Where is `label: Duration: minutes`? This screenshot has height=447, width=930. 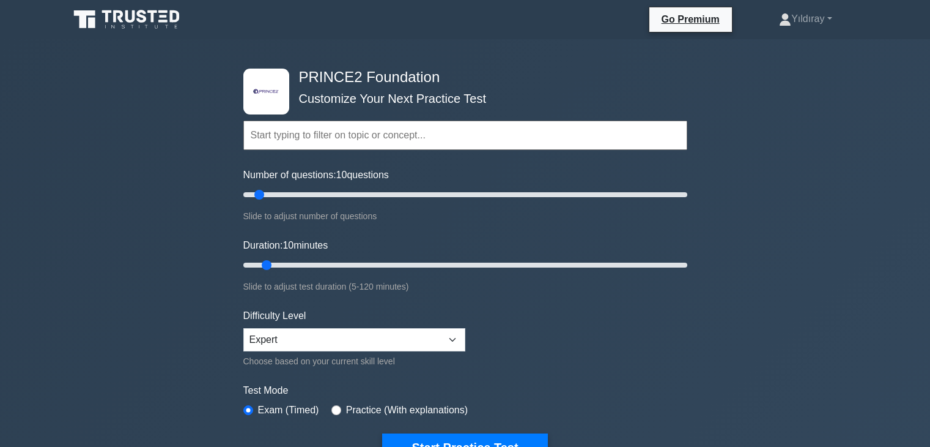 label: Duration: minutes is located at coordinates (286, 245).